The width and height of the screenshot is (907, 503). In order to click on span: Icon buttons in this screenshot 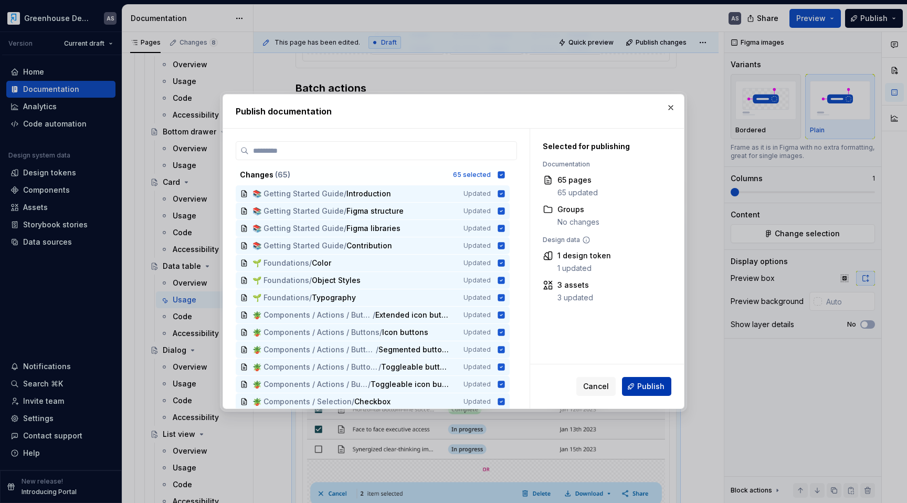, I will do `click(405, 332)`.